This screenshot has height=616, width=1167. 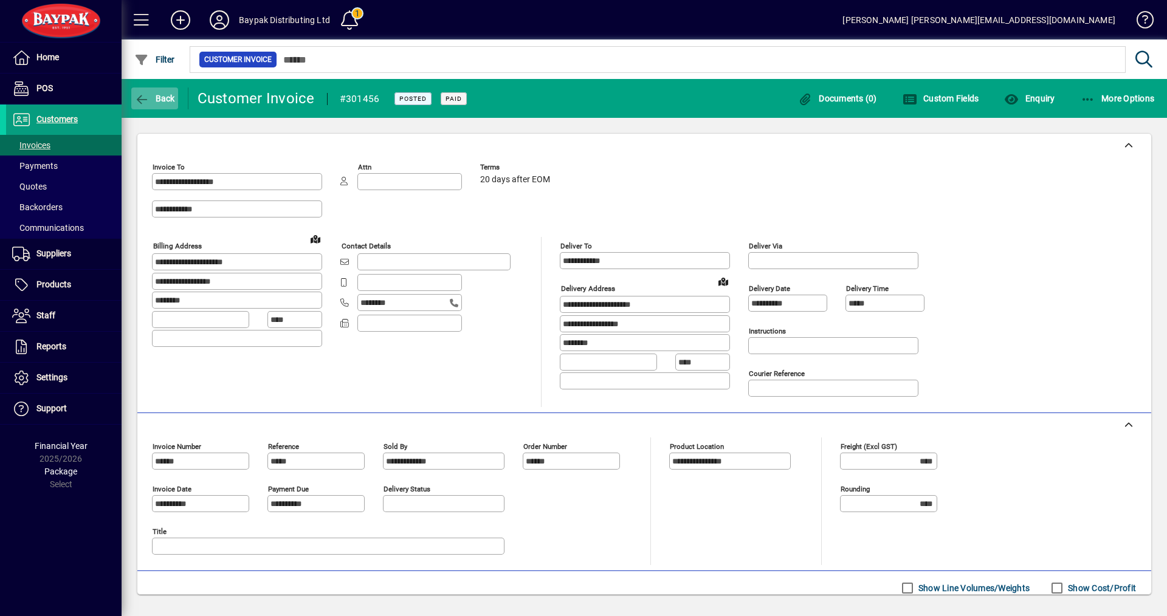 I want to click on span: Communications, so click(x=48, y=228).